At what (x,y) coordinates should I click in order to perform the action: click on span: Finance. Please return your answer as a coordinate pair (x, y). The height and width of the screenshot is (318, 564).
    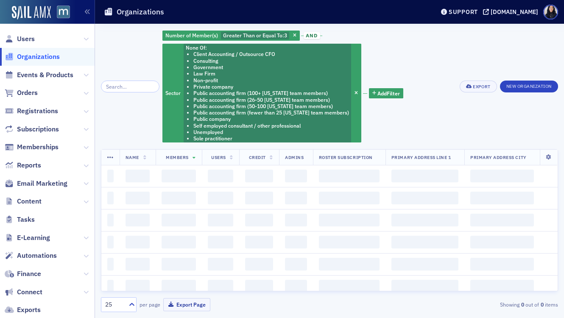
    Looking at the image, I should click on (29, 274).